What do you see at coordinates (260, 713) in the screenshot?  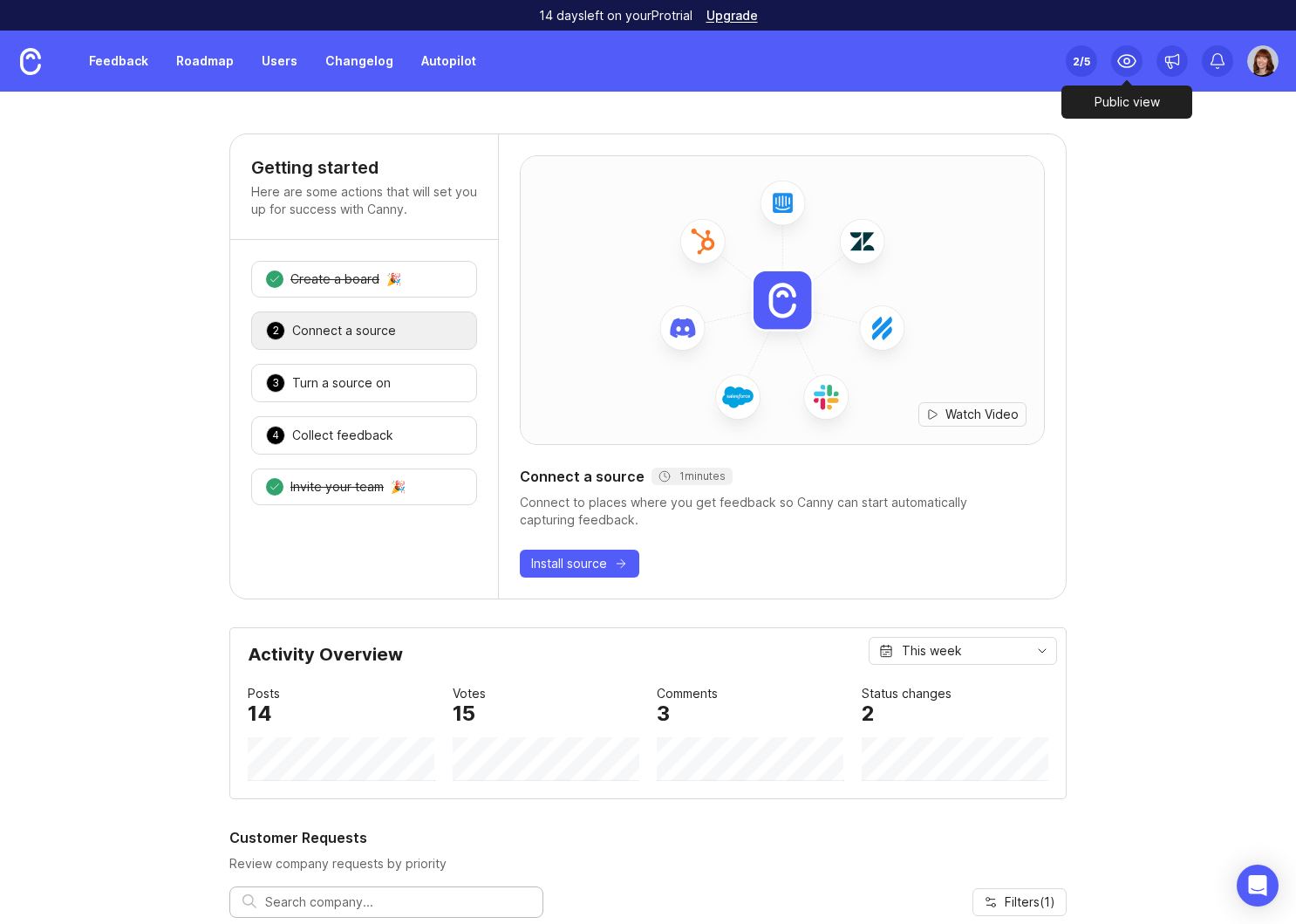 I see `div: 14` at bounding box center [260, 713].